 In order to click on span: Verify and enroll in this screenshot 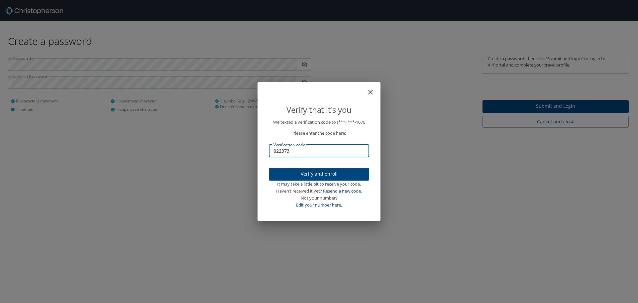, I will do `click(319, 174)`.